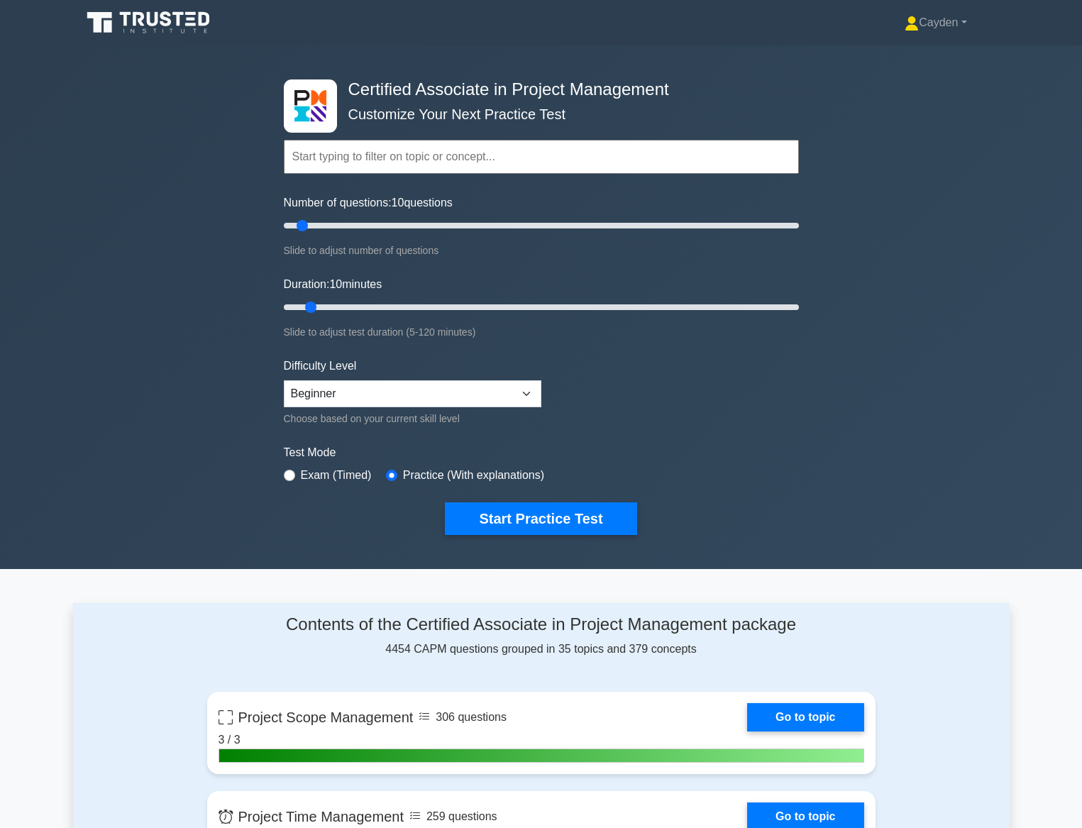 The image size is (1082, 828). I want to click on h4: Contents of the Certified Associate in Project Management package, so click(541, 624).